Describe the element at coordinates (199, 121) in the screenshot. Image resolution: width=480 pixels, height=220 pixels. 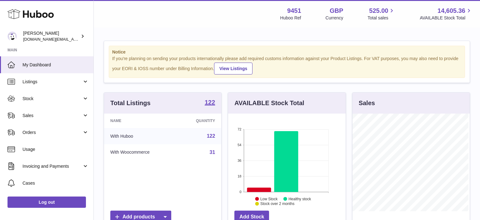
I see `th: Quantity` at that location.